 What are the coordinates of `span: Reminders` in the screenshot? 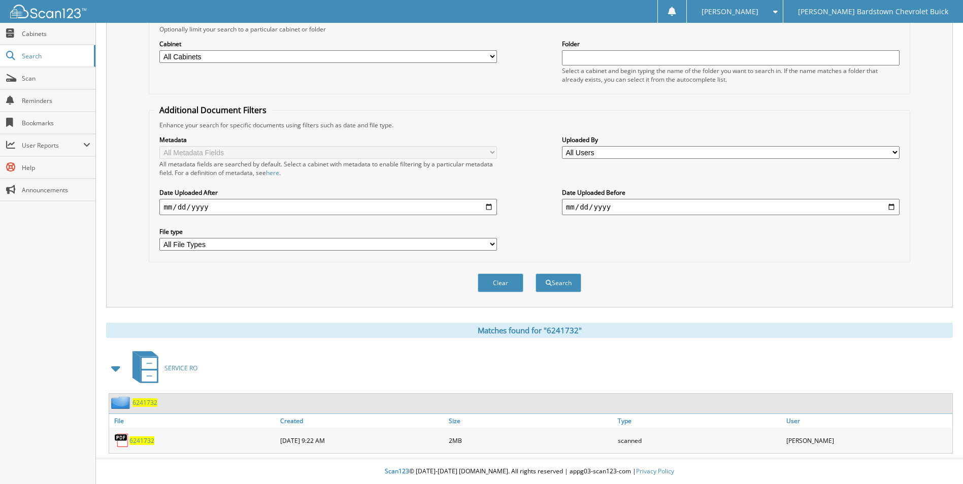 It's located at (56, 100).